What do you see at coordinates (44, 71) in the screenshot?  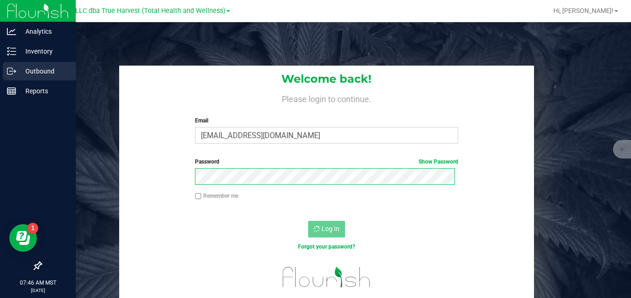 I see `p: Outbound` at bounding box center [44, 71].